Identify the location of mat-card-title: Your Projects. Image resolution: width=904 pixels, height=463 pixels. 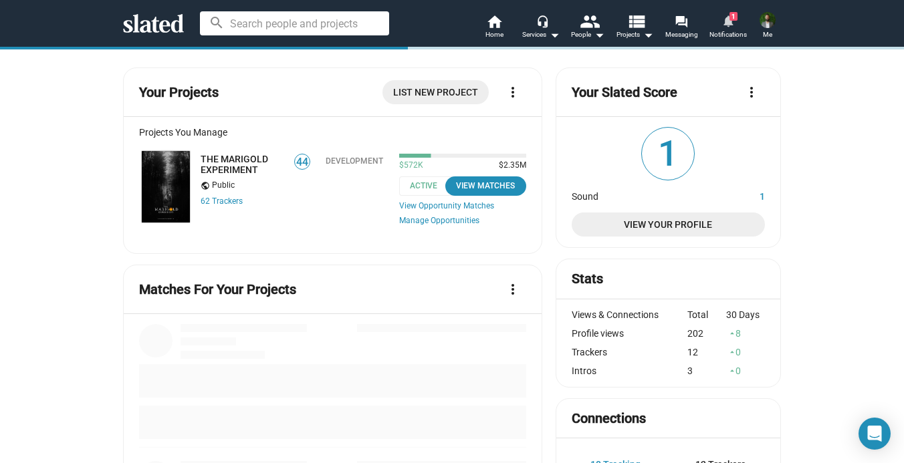
(178, 92).